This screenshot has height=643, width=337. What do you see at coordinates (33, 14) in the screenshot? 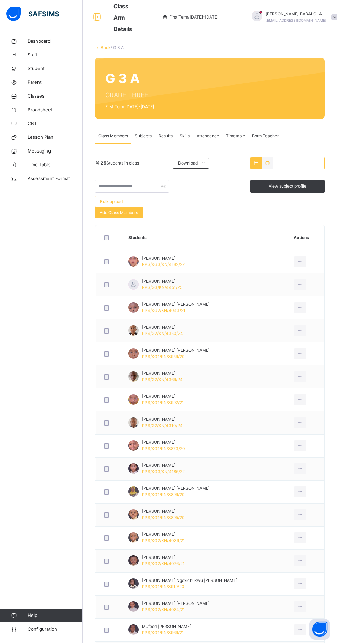
I see `img: safsims` at bounding box center [33, 14].